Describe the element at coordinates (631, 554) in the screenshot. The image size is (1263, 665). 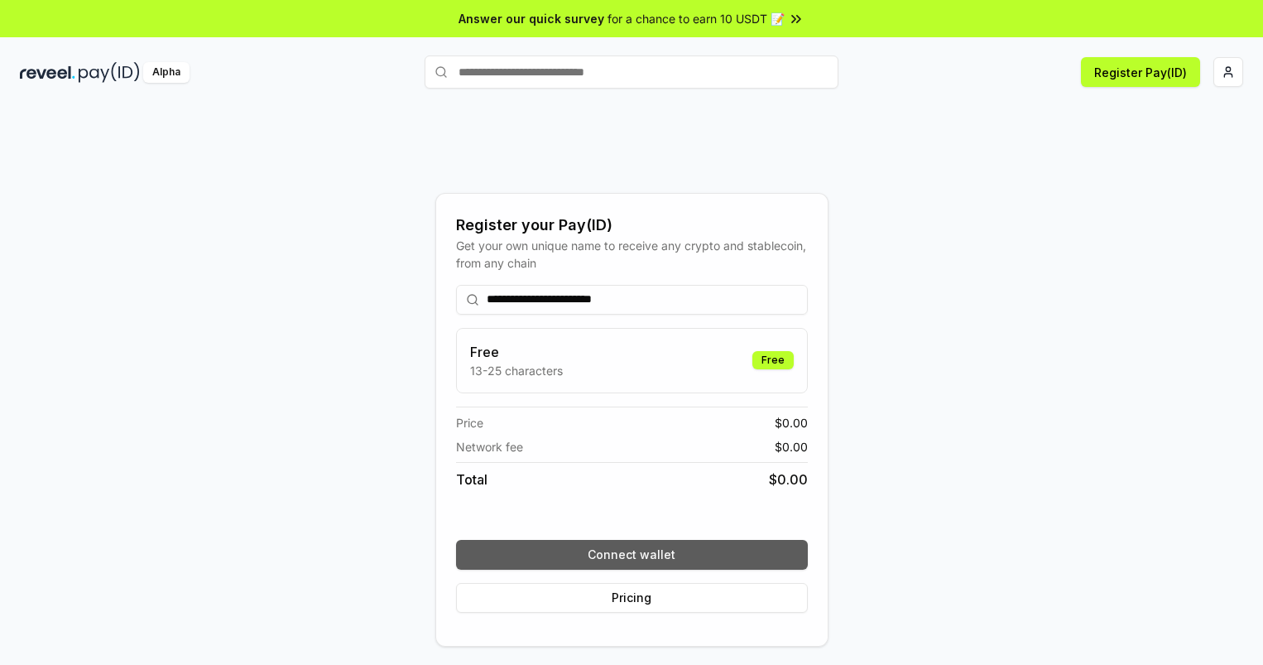
I see `button: Connect wallet` at that location.